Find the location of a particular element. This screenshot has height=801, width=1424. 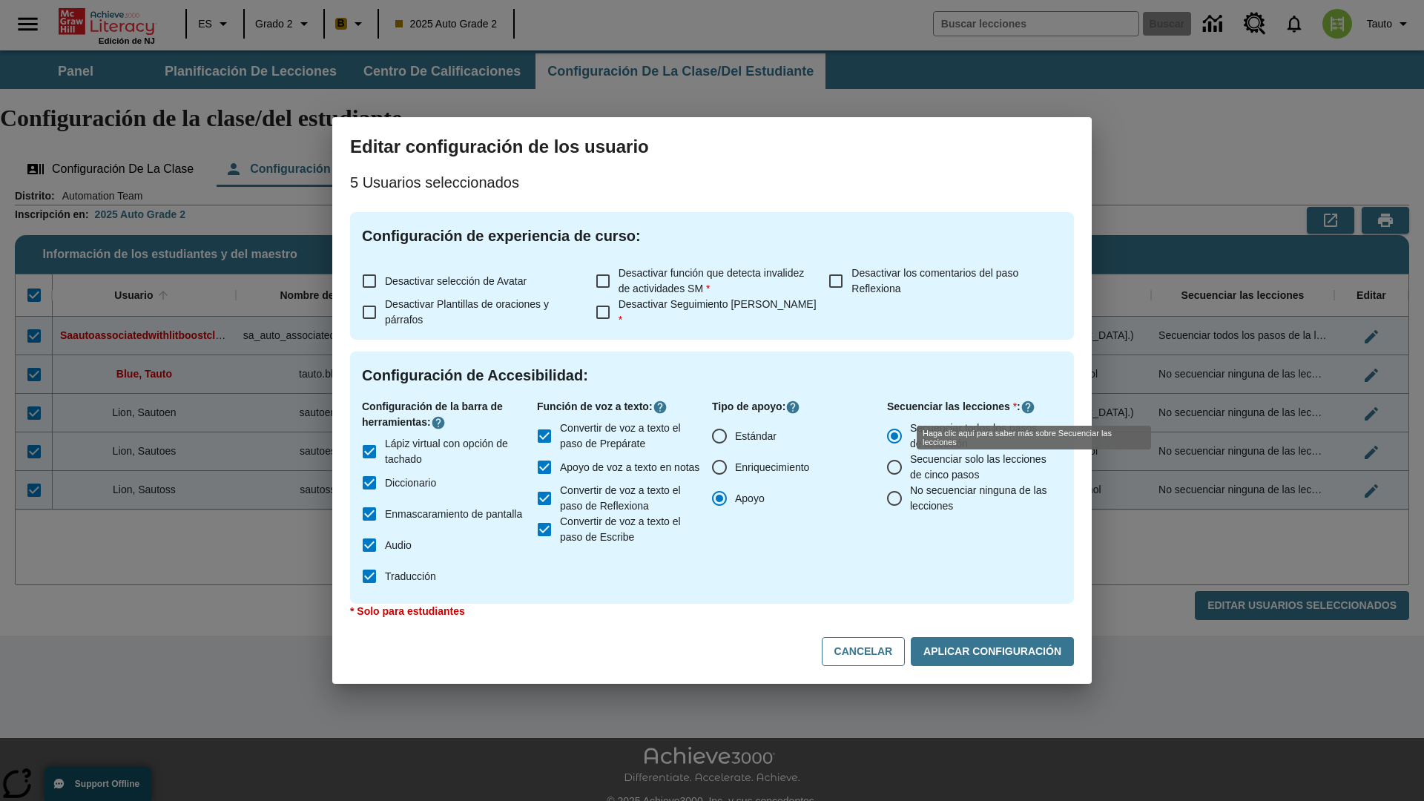

p: Configuración de la barra de herramientas : is located at coordinates (449, 415).